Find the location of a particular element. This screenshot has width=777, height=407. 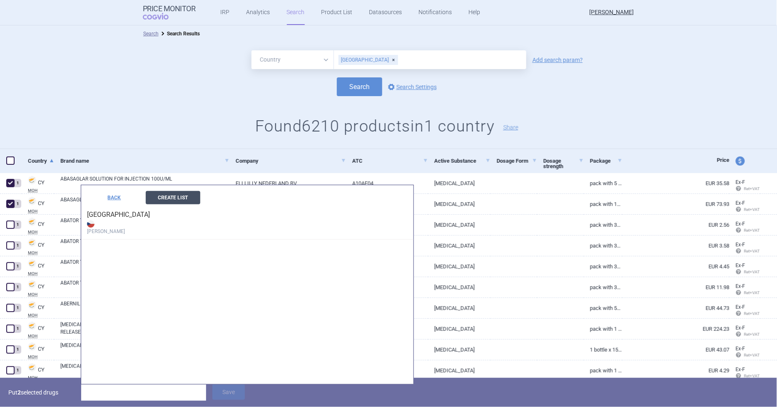

a: Active Substance is located at coordinates (462, 161).